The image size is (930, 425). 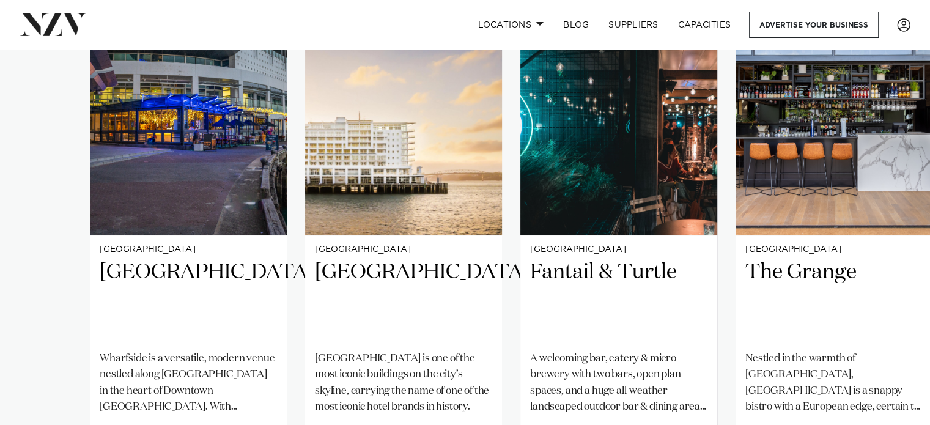 What do you see at coordinates (53, 24) in the screenshot?
I see `img: nzv-logo.png` at bounding box center [53, 24].